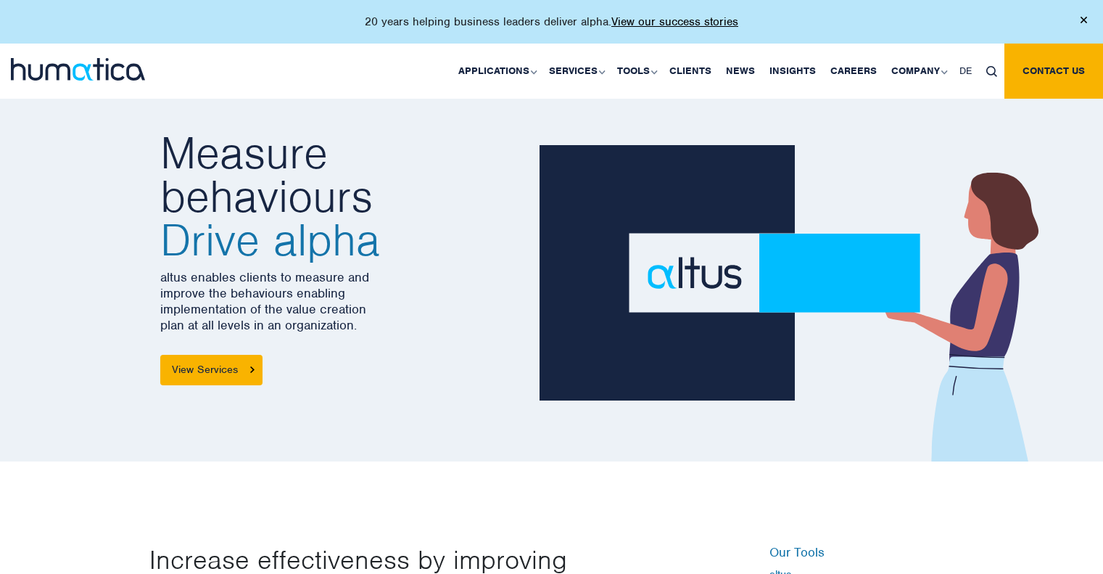 The width and height of the screenshot is (1103, 574). I want to click on a: Services, so click(576, 71).